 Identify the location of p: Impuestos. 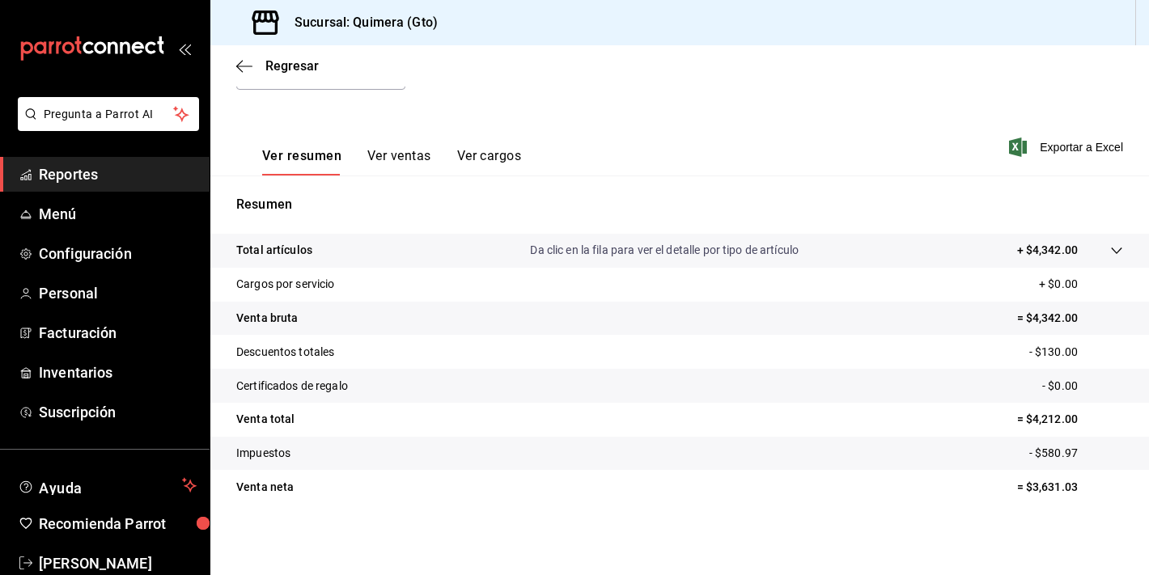
(263, 453).